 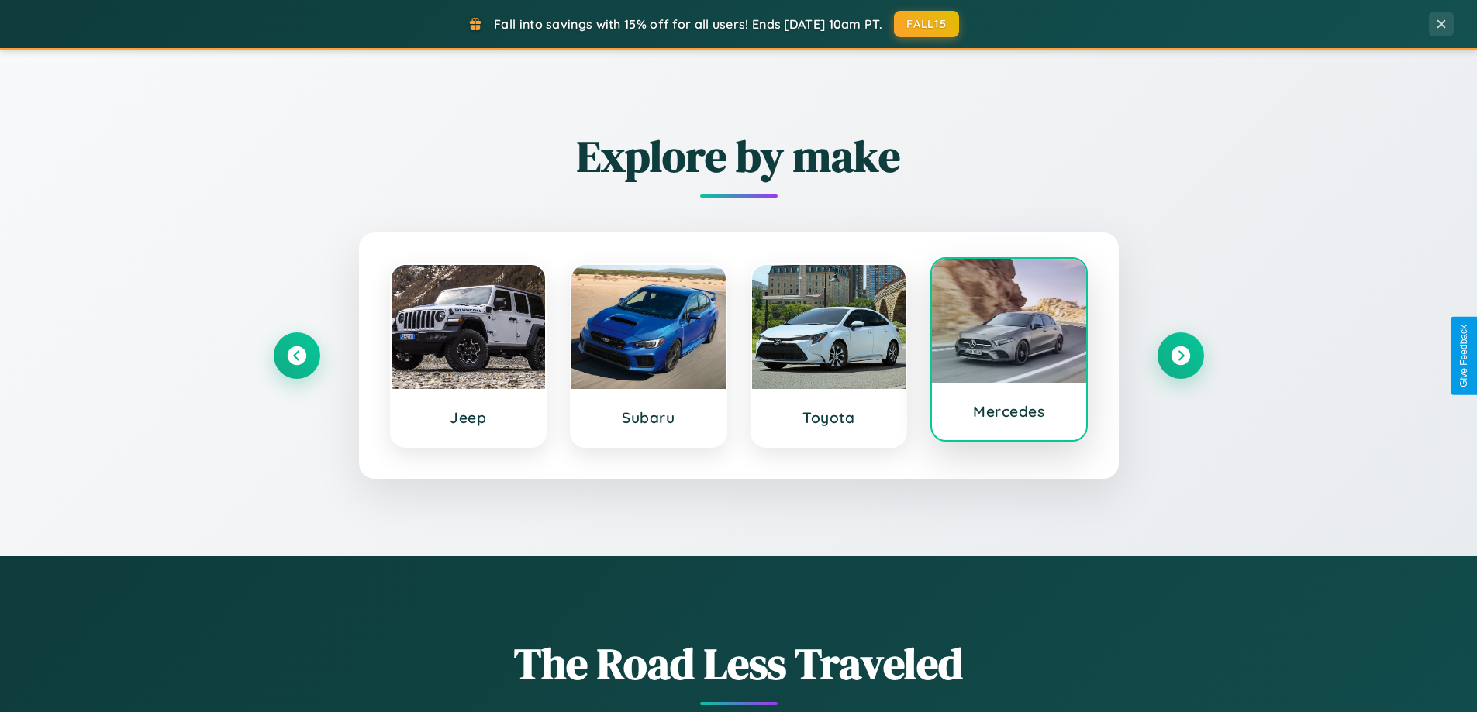 I want to click on button: FALL15, so click(x=926, y=24).